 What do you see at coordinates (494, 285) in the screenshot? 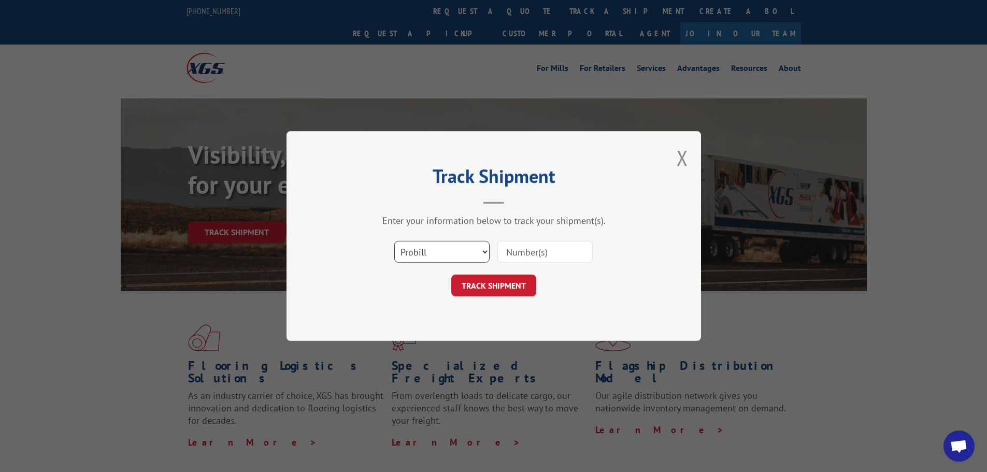
I see `button: TRACK SHIPMENT` at bounding box center [494, 285].